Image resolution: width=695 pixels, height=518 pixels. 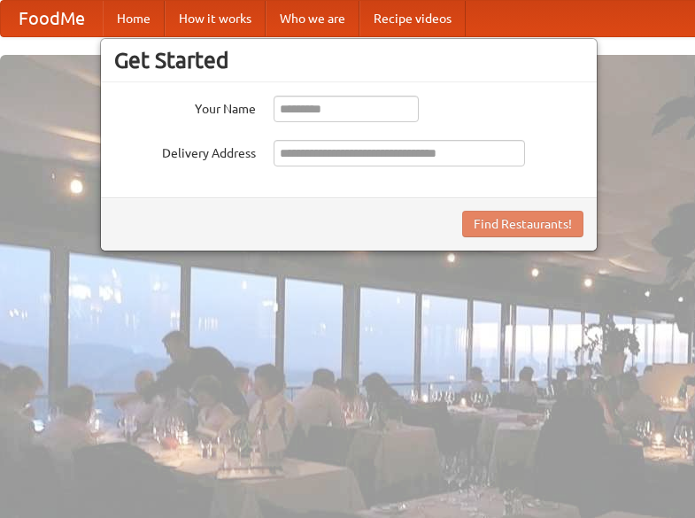 I want to click on button: Find Restaurants!, so click(x=522, y=224).